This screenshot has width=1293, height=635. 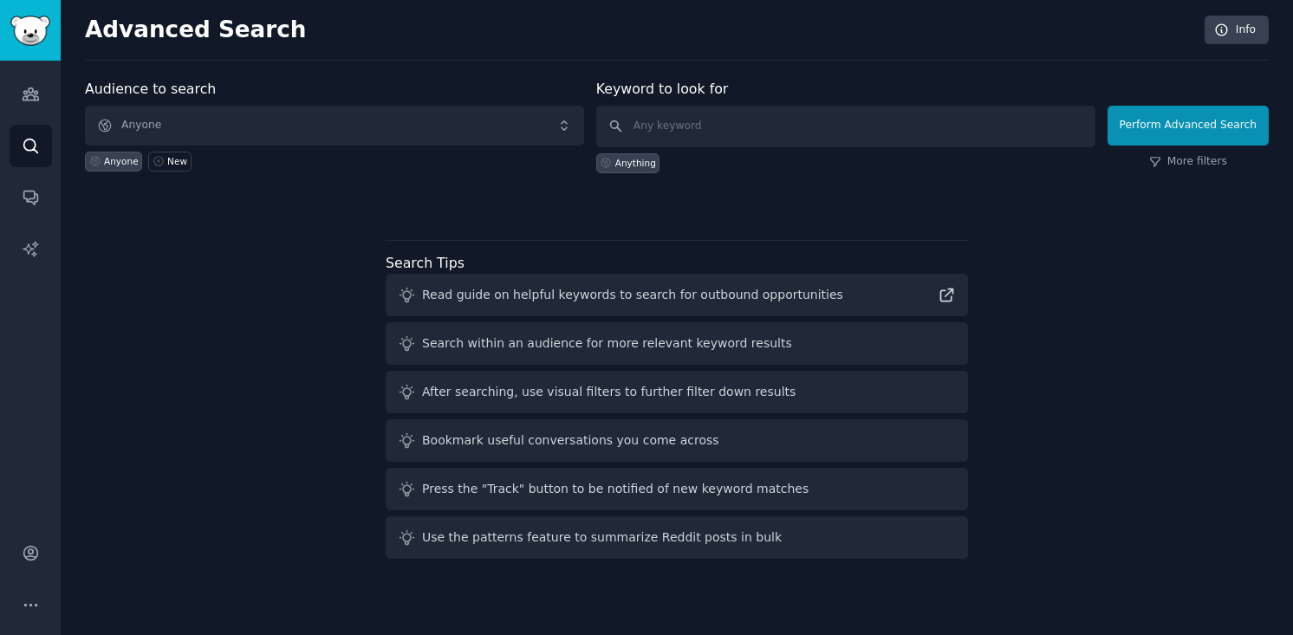 I want to click on a: Info, so click(x=1237, y=30).